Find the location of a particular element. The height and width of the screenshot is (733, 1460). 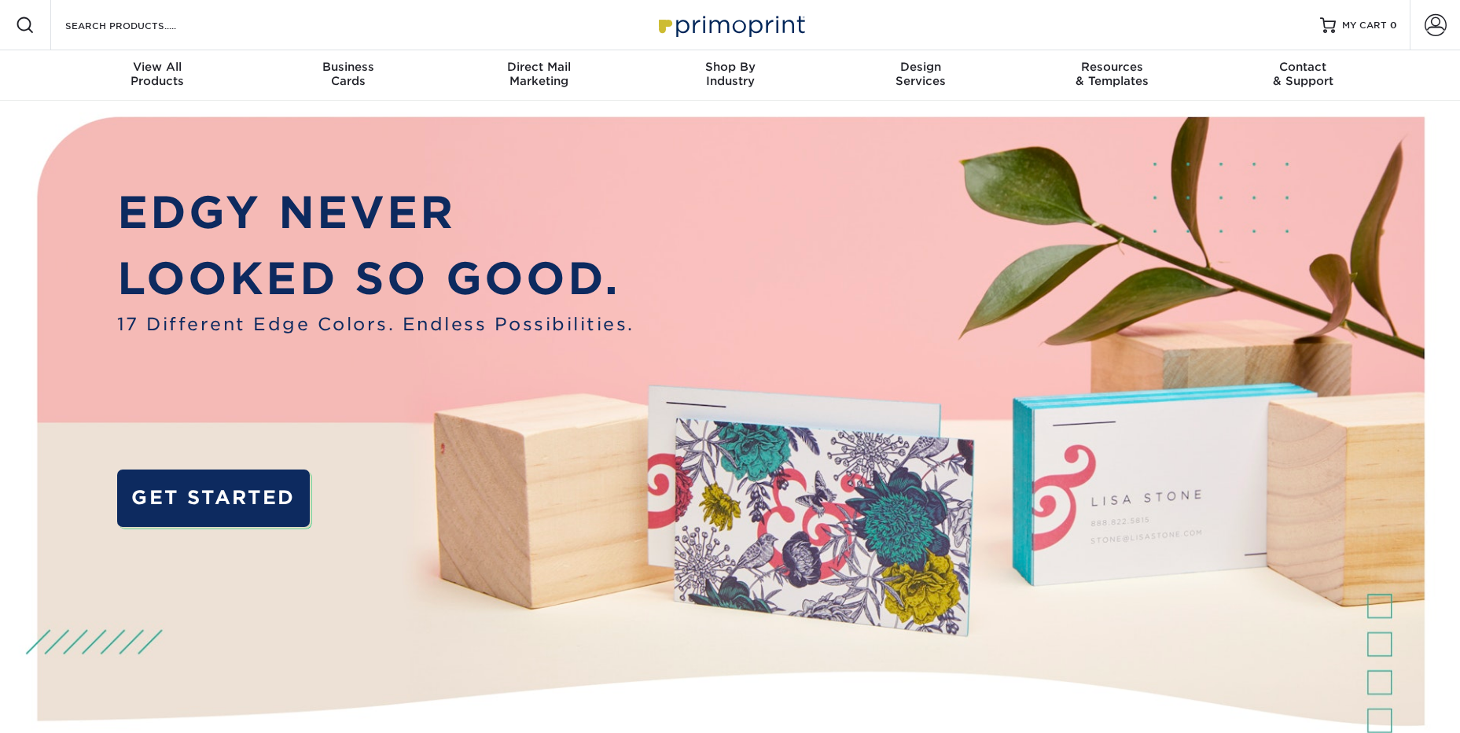

span: 17 Different Edge Colors. Endless Possibilities. is located at coordinates (376, 324).